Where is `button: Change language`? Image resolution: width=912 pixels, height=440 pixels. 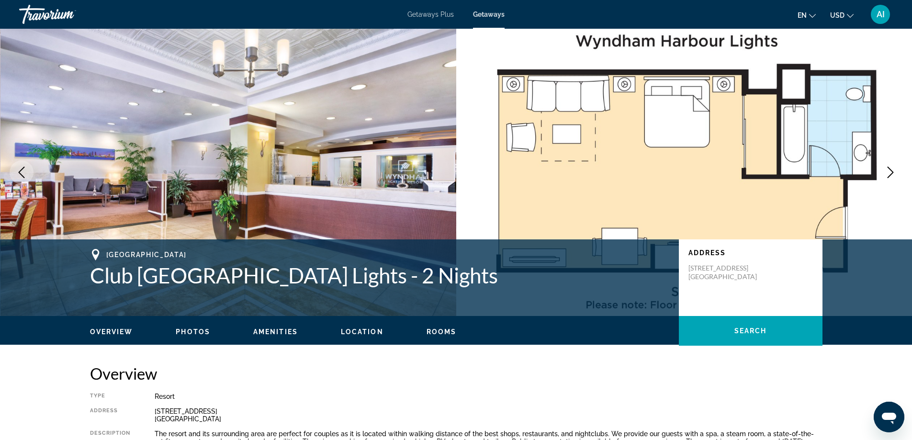
button: Change language is located at coordinates (807, 15).